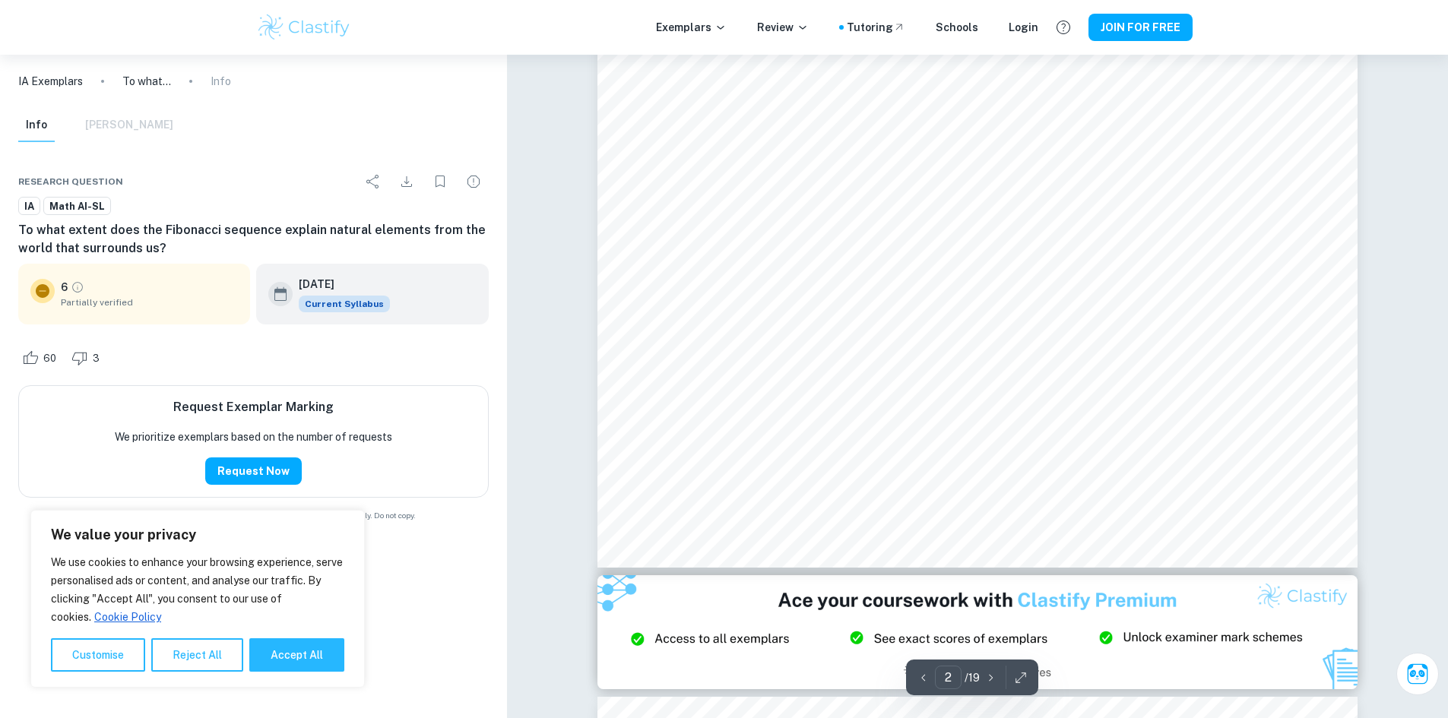  What do you see at coordinates (474, 182) in the screenshot?
I see `div: Report issue` at bounding box center [474, 182].